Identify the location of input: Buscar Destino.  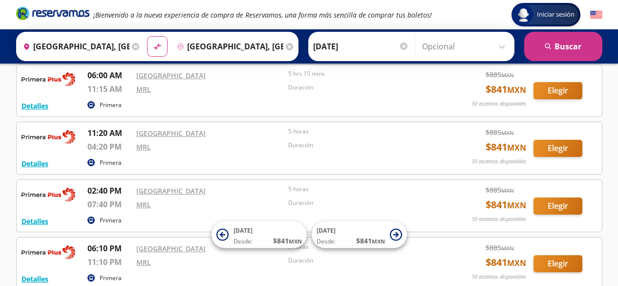
(228, 46).